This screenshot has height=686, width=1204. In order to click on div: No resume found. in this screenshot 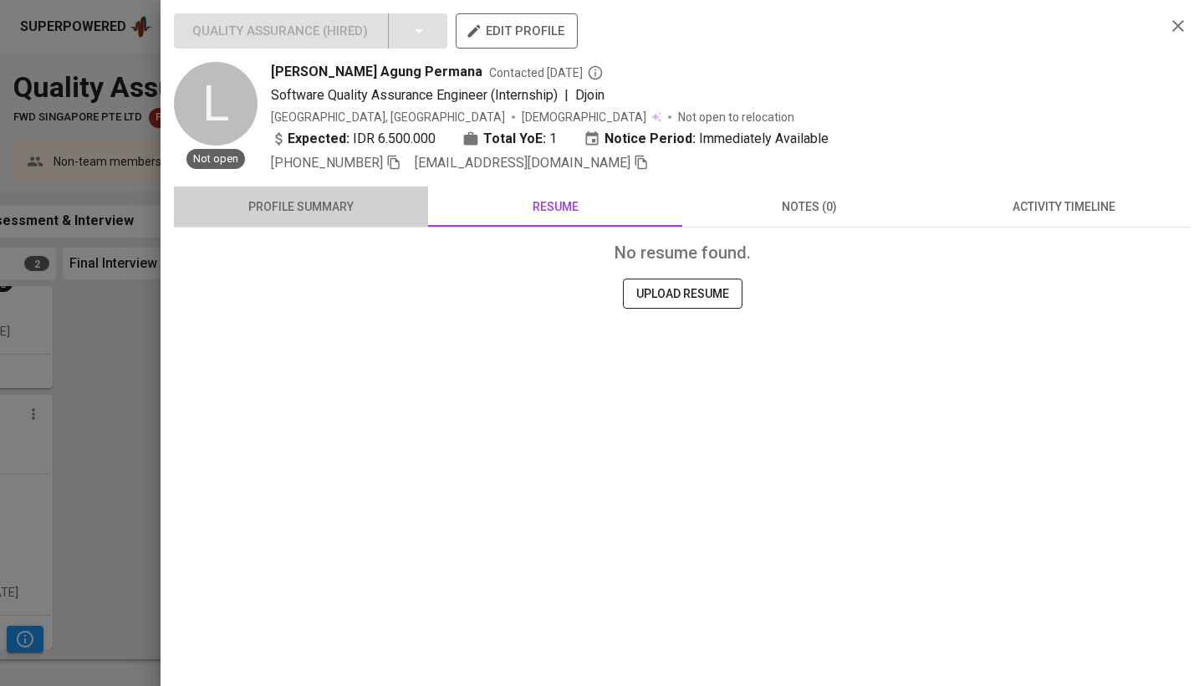, I will do `click(682, 252)`.